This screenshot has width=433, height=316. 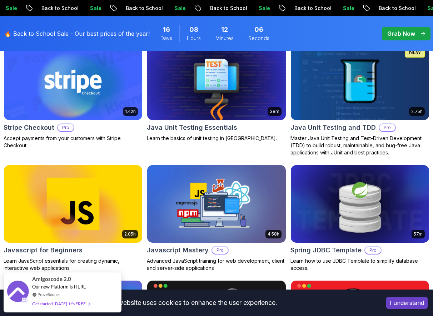 What do you see at coordinates (73, 218) in the screenshot?
I see `a: Javascript for Beginners card2.05hJavascript for BeginnersLearn JavaScript essentials for creatin...` at bounding box center [73, 218].